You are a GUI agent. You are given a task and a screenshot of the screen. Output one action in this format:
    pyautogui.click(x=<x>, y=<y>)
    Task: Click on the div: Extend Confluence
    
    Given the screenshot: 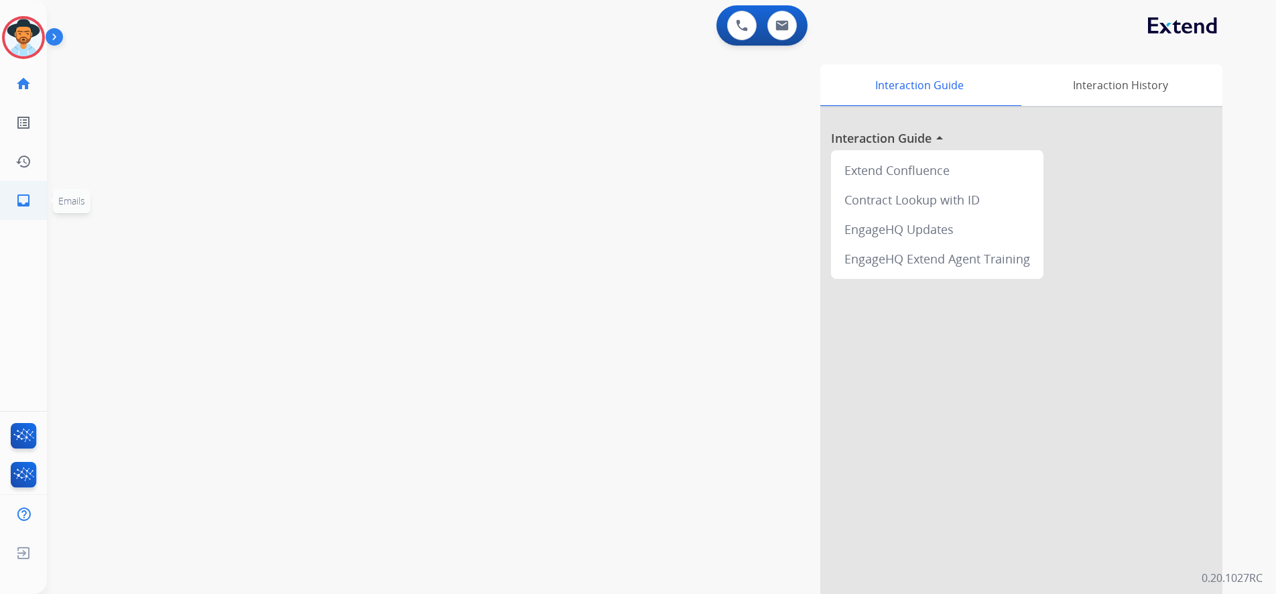 What is the action you would take?
    pyautogui.click(x=937, y=170)
    